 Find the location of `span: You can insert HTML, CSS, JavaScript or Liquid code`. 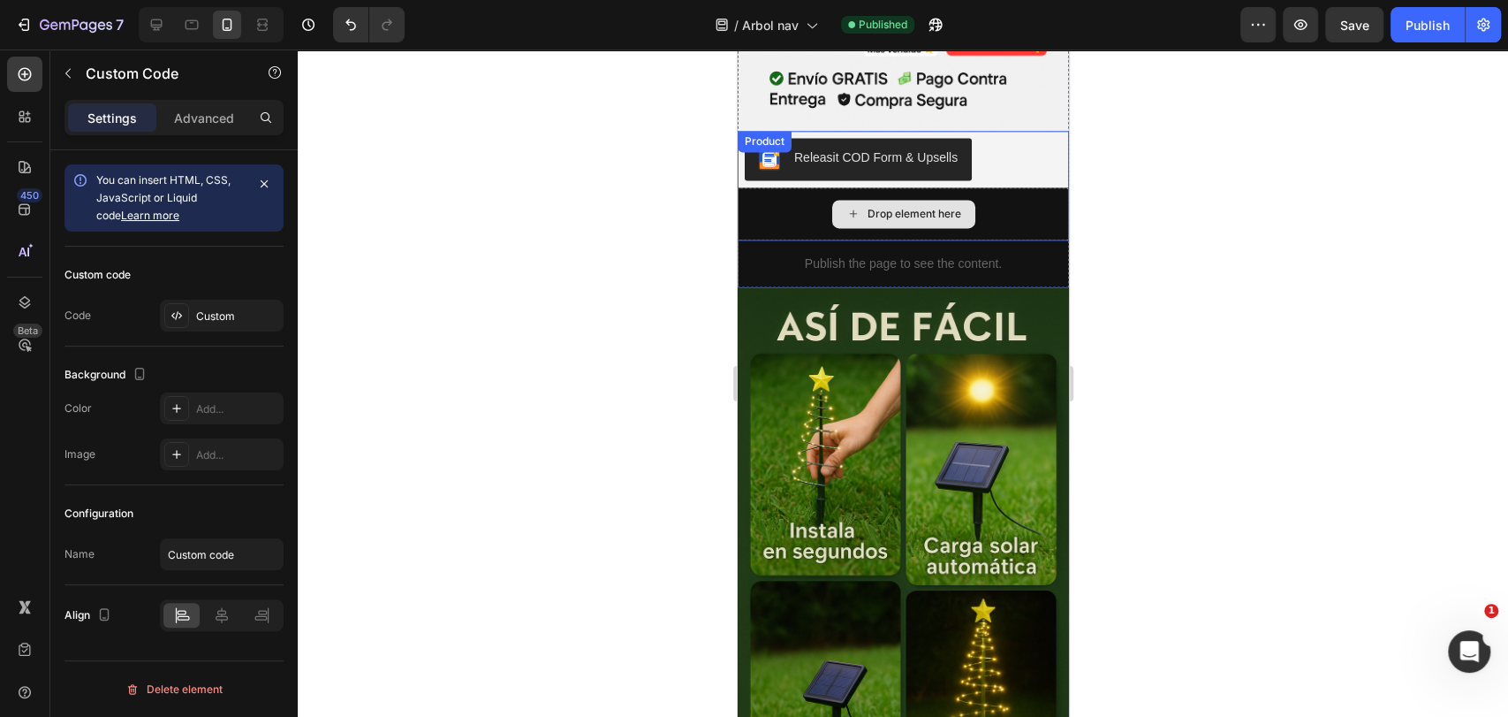

span: You can insert HTML, CSS, JavaScript or Liquid code is located at coordinates (163, 197).